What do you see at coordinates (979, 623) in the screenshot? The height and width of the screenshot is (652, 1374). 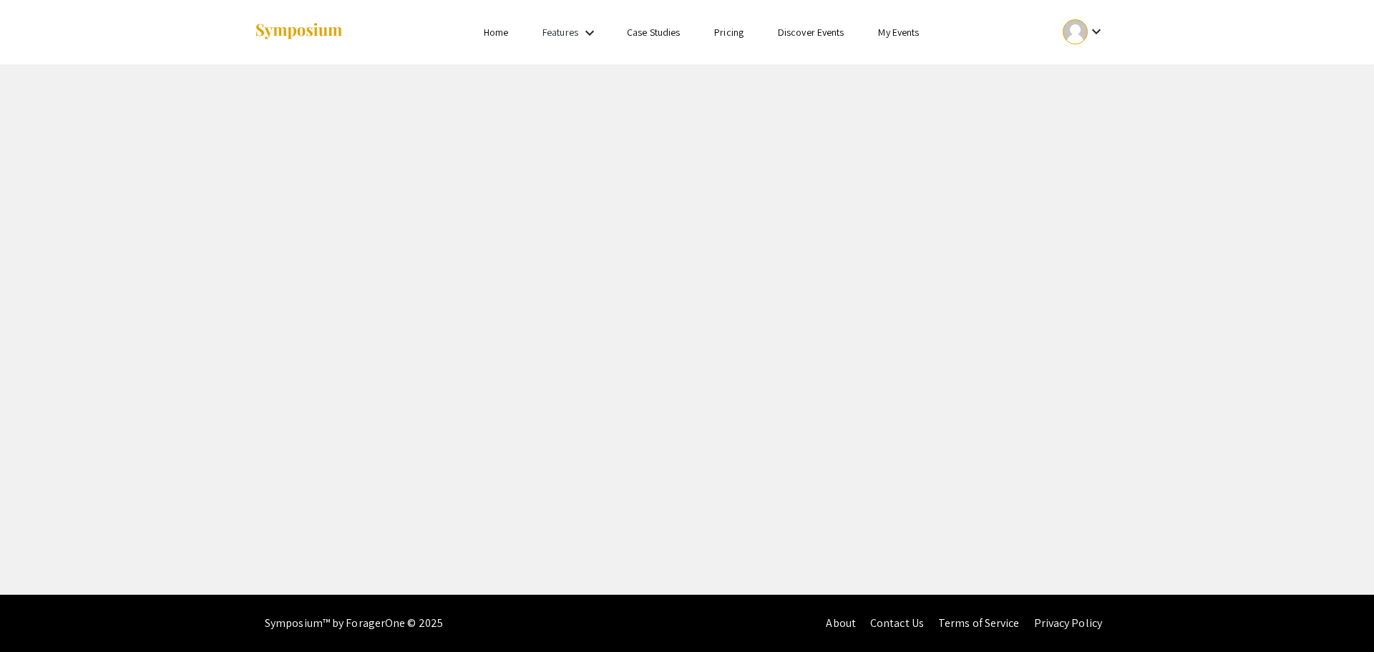 I see `a: Terms of Service` at bounding box center [979, 623].